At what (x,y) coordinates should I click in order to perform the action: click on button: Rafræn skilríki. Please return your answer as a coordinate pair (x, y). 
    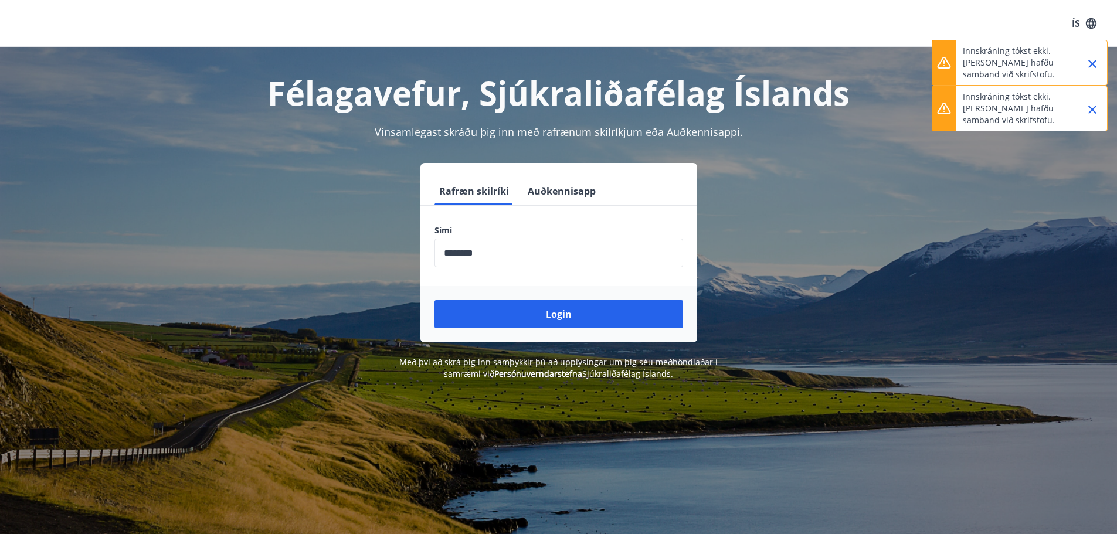
    Looking at the image, I should click on (474, 191).